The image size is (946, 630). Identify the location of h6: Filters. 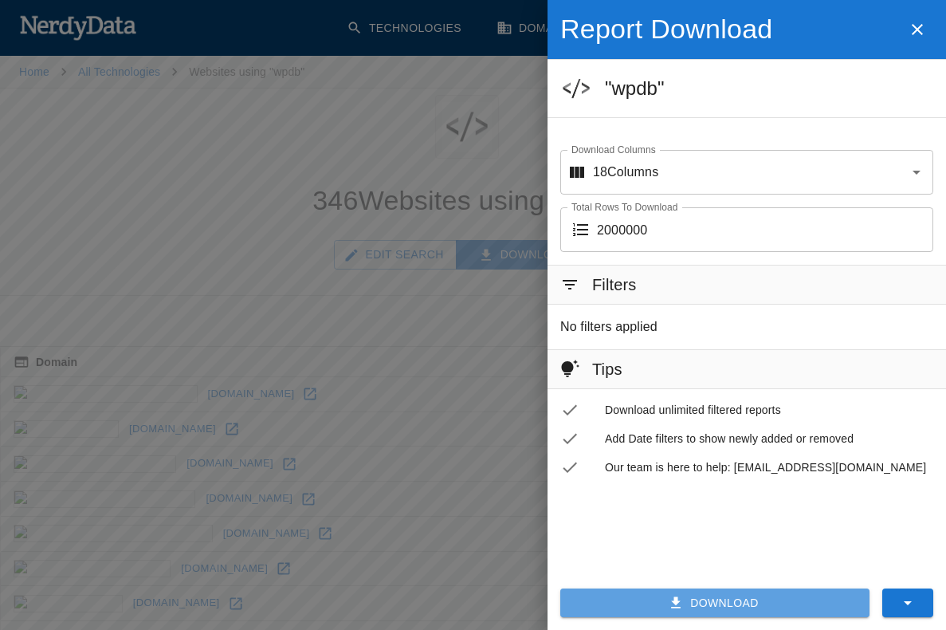
(615, 285).